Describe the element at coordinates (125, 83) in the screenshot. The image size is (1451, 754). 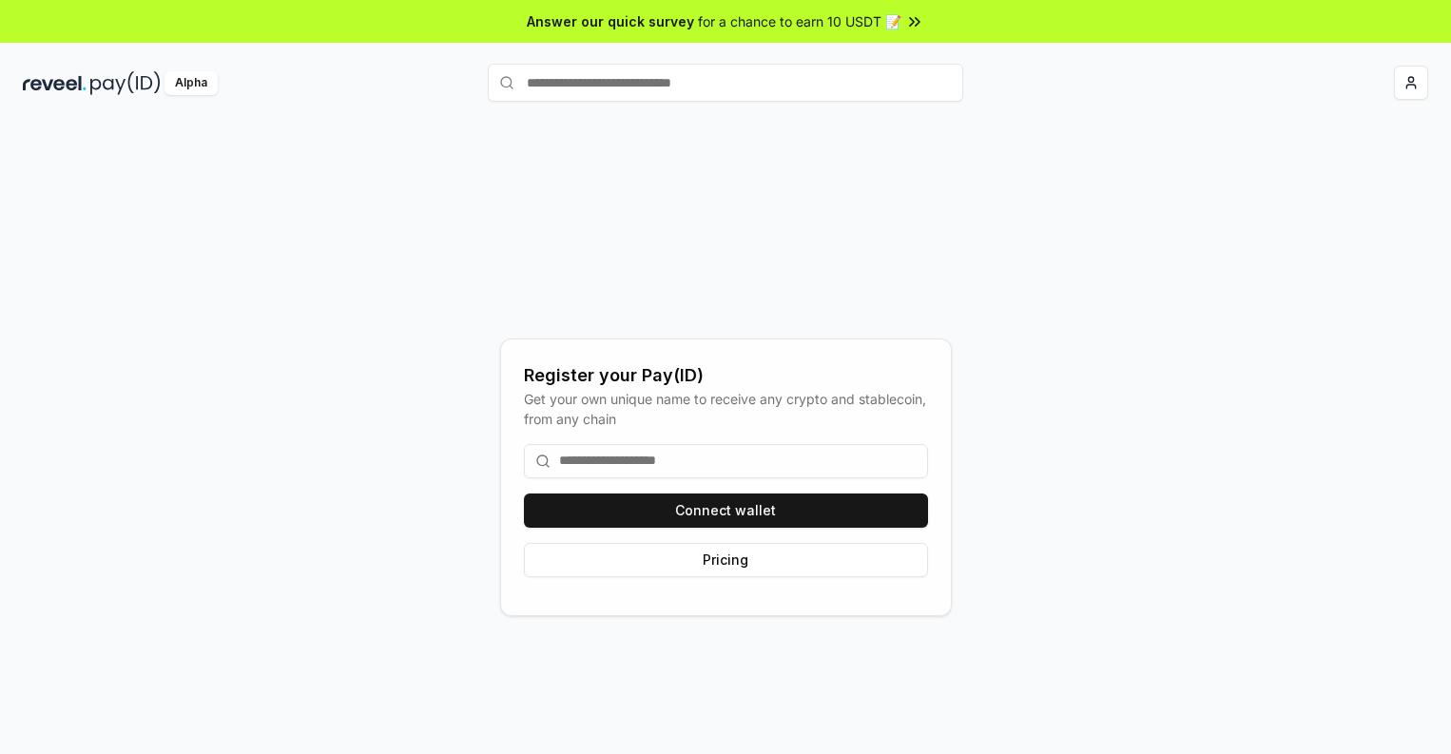
I see `img: pay_id` at that location.